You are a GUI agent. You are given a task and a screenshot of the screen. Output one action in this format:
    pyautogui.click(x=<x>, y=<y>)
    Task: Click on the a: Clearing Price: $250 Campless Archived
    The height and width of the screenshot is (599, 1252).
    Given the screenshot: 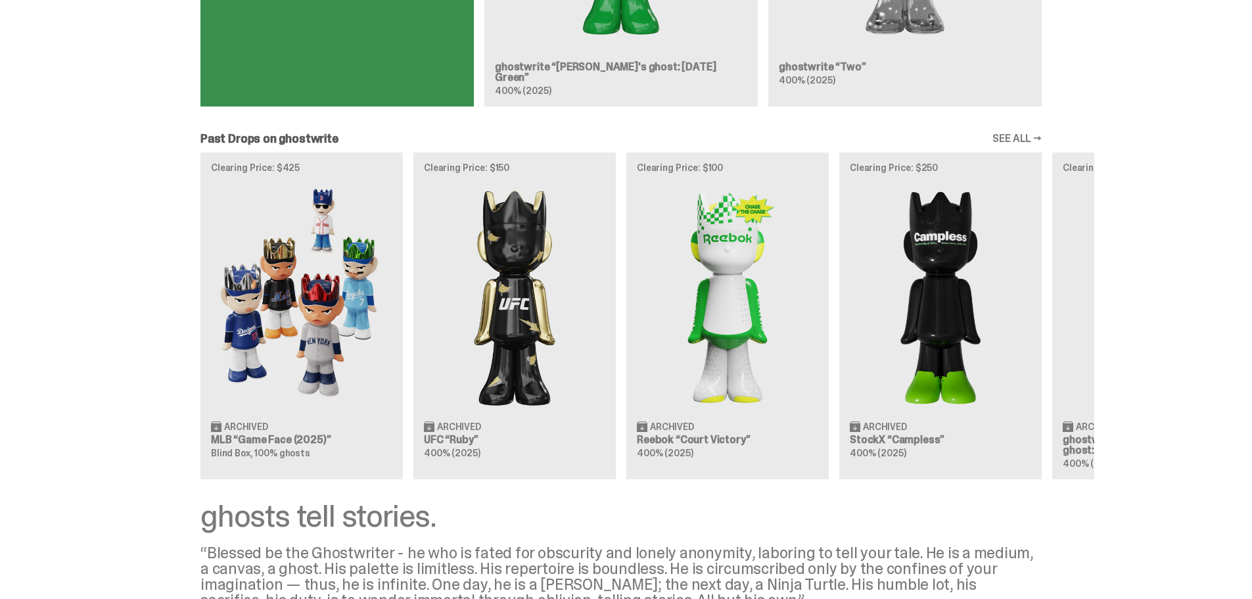 What is the action you would take?
    pyautogui.click(x=940, y=315)
    